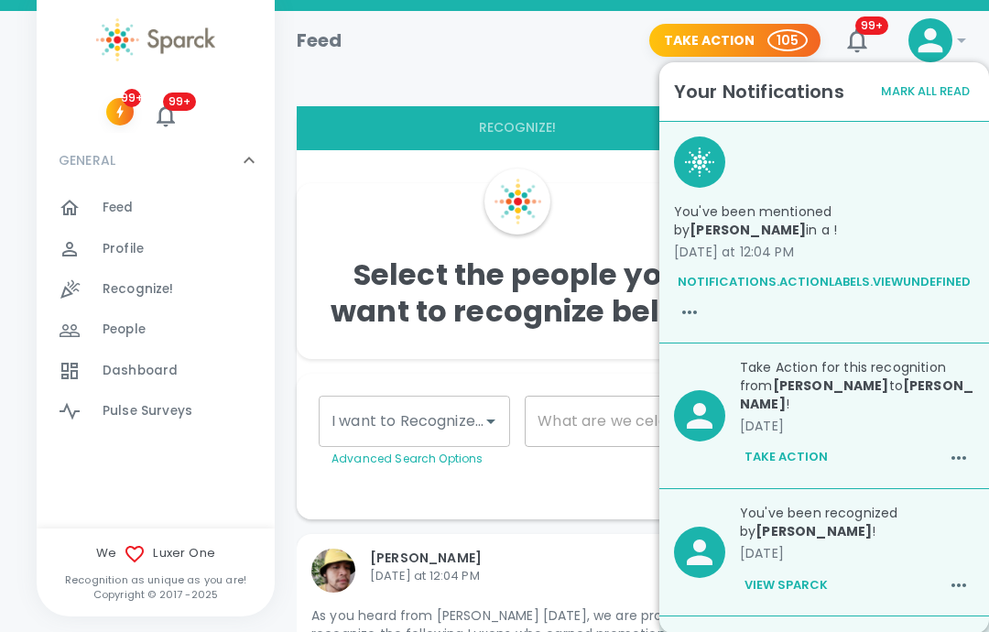 This screenshot has height=632, width=989. What do you see at coordinates (156, 411) in the screenshot?
I see `div: Pulse Surveys` at bounding box center [156, 411].